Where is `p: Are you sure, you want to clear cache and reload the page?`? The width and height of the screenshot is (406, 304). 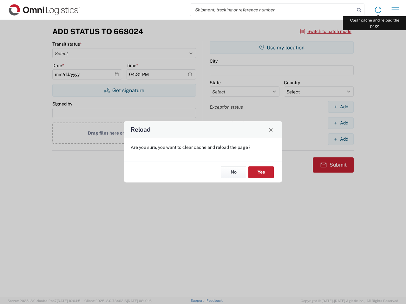 p: Are you sure, you want to clear cache and reload the page? is located at coordinates (203, 147).